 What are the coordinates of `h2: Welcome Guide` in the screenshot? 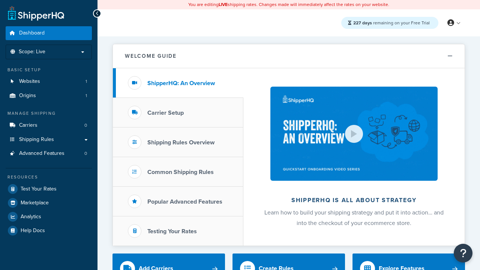 It's located at (151, 56).